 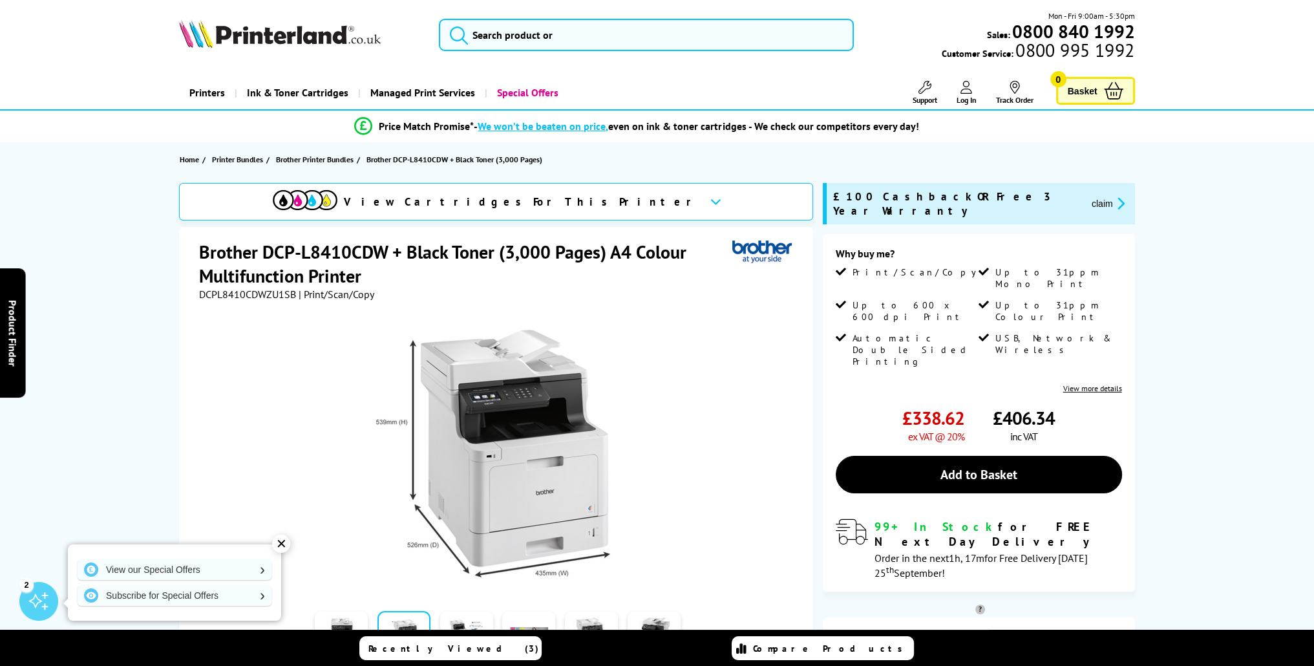 I want to click on span: Brother DCP-L8410CDW + Black Toner (3,000 Pages), so click(x=454, y=159).